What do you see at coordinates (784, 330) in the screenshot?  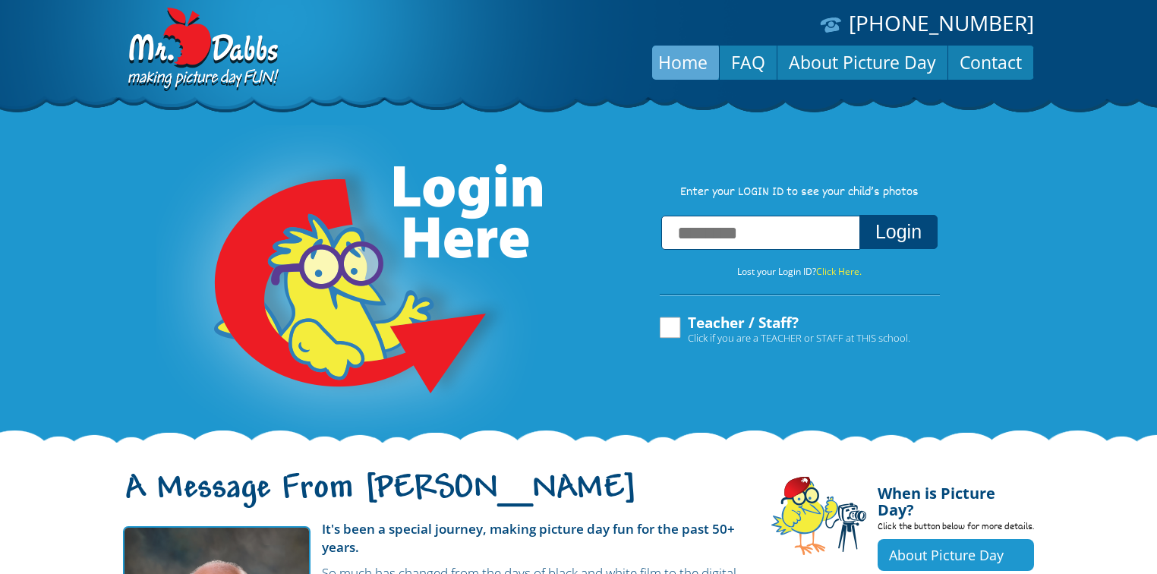 I see `label: Teacher / Staff?` at bounding box center [784, 330].